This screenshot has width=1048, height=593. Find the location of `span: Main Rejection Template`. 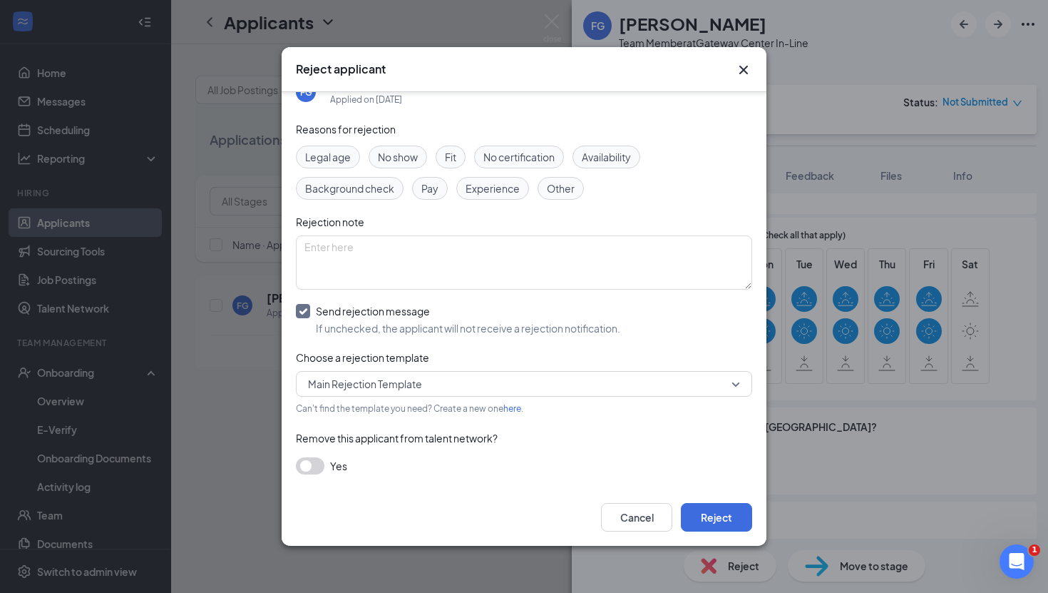

span: Main Rejection Template is located at coordinates (365, 384).